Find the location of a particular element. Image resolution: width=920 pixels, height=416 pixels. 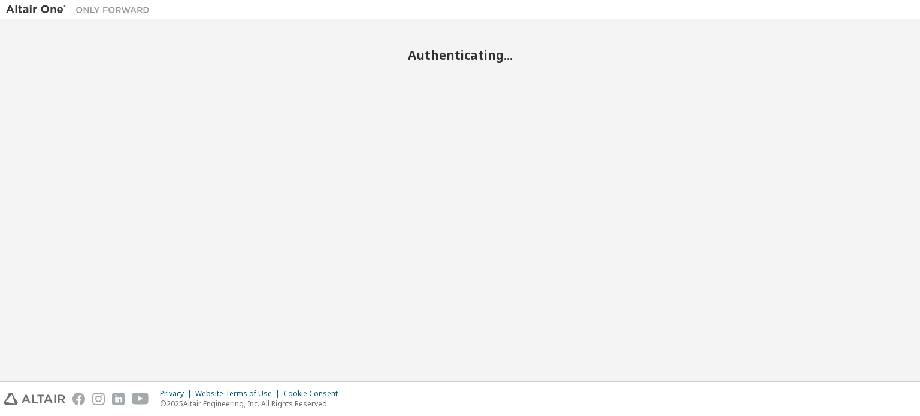

div: Cookie Consent is located at coordinates (314, 394).